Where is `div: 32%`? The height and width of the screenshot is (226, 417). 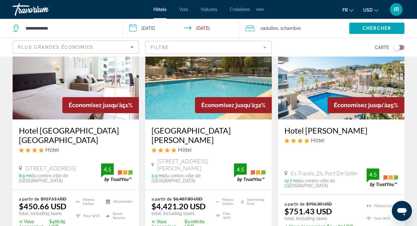 div: 32% is located at coordinates (233, 105).